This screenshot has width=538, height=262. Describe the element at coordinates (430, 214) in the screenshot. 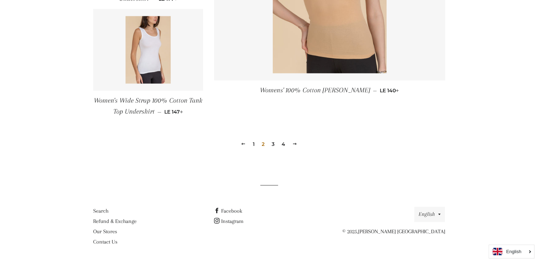

I see `button: English` at that location.